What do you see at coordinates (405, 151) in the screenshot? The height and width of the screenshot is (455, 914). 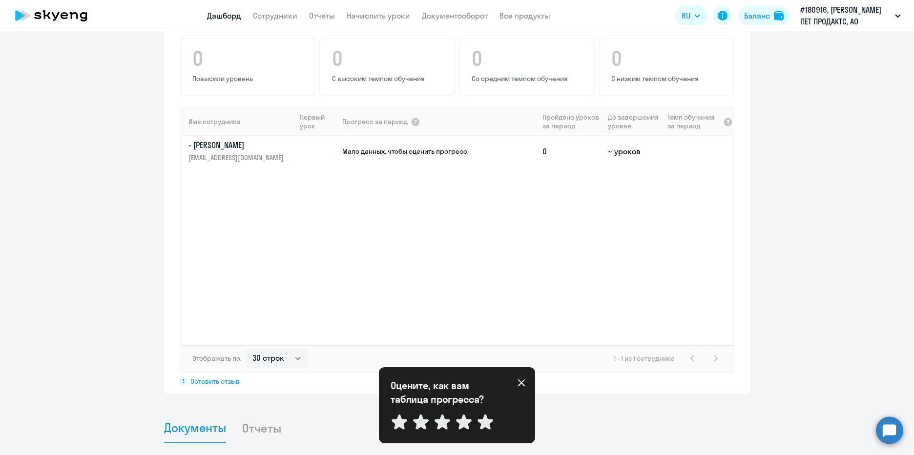 I see `span: Мало данных, чтобы оценить прогресс` at bounding box center [405, 151].